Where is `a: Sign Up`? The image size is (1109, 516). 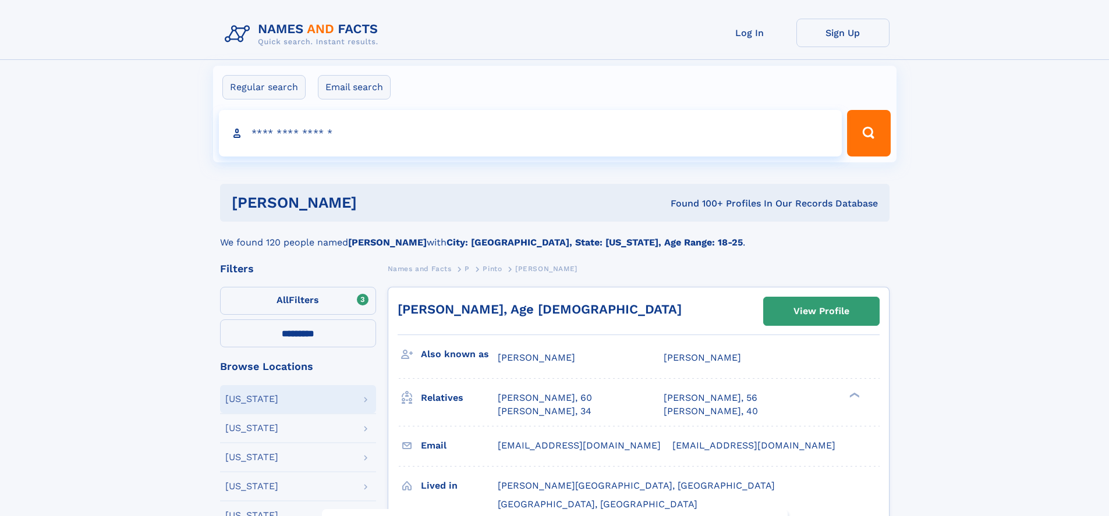 a: Sign Up is located at coordinates (843, 33).